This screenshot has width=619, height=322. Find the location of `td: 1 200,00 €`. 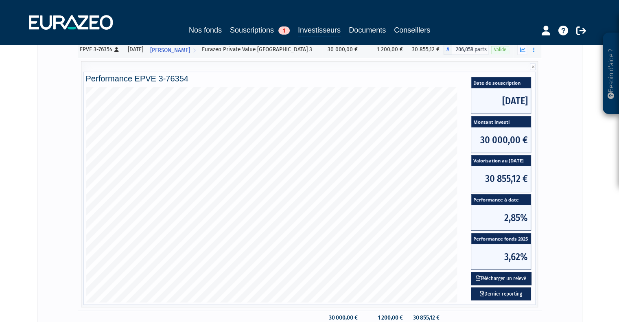

td: 1 200,00 € is located at coordinates (384, 50).